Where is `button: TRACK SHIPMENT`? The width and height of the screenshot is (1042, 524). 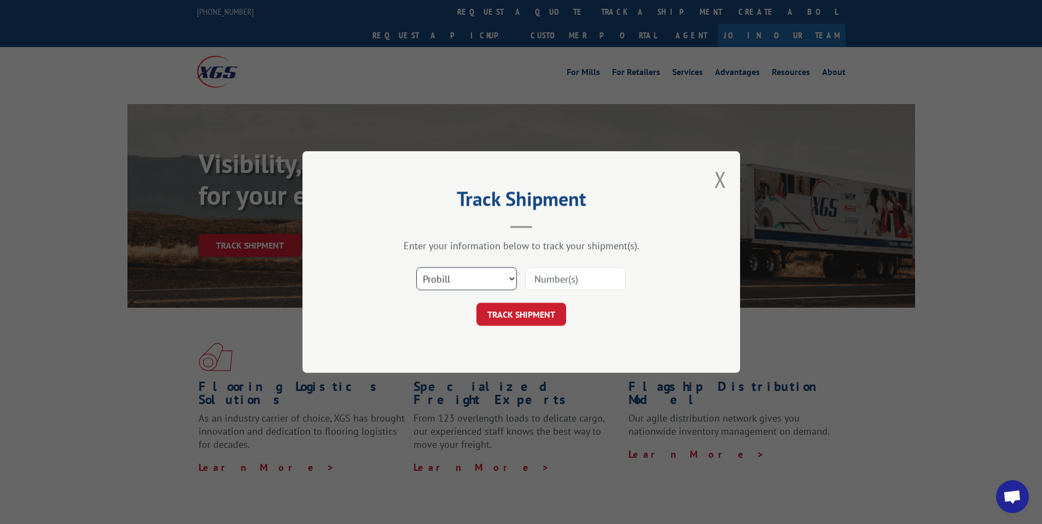
button: TRACK SHIPMENT is located at coordinates (521, 314).